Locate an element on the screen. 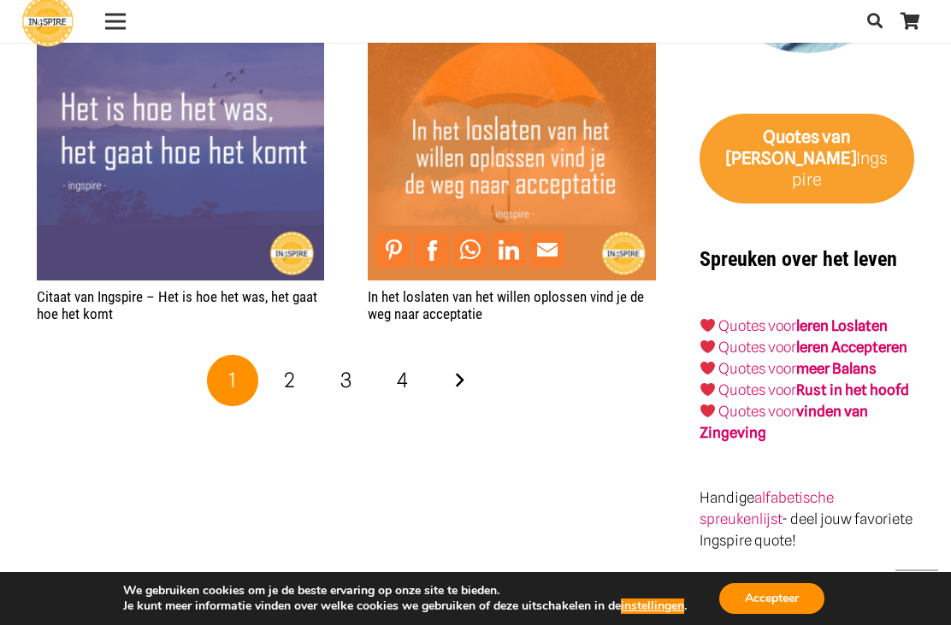 This screenshot has height=625, width=951. strong: Quotes is located at coordinates (791, 137).